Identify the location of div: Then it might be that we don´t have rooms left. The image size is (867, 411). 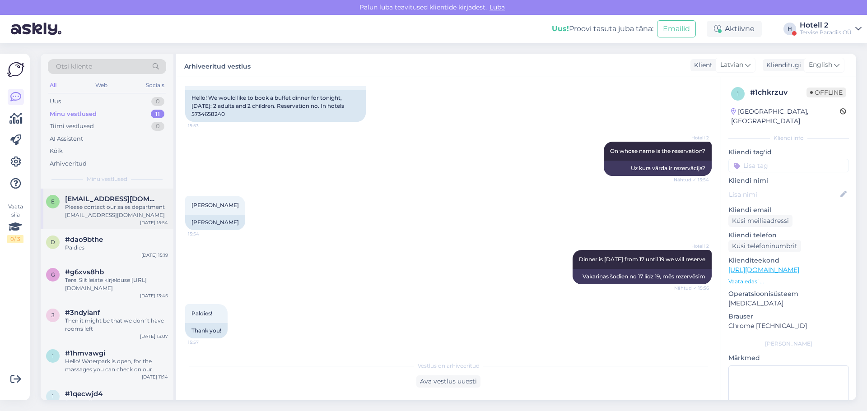
(117, 325).